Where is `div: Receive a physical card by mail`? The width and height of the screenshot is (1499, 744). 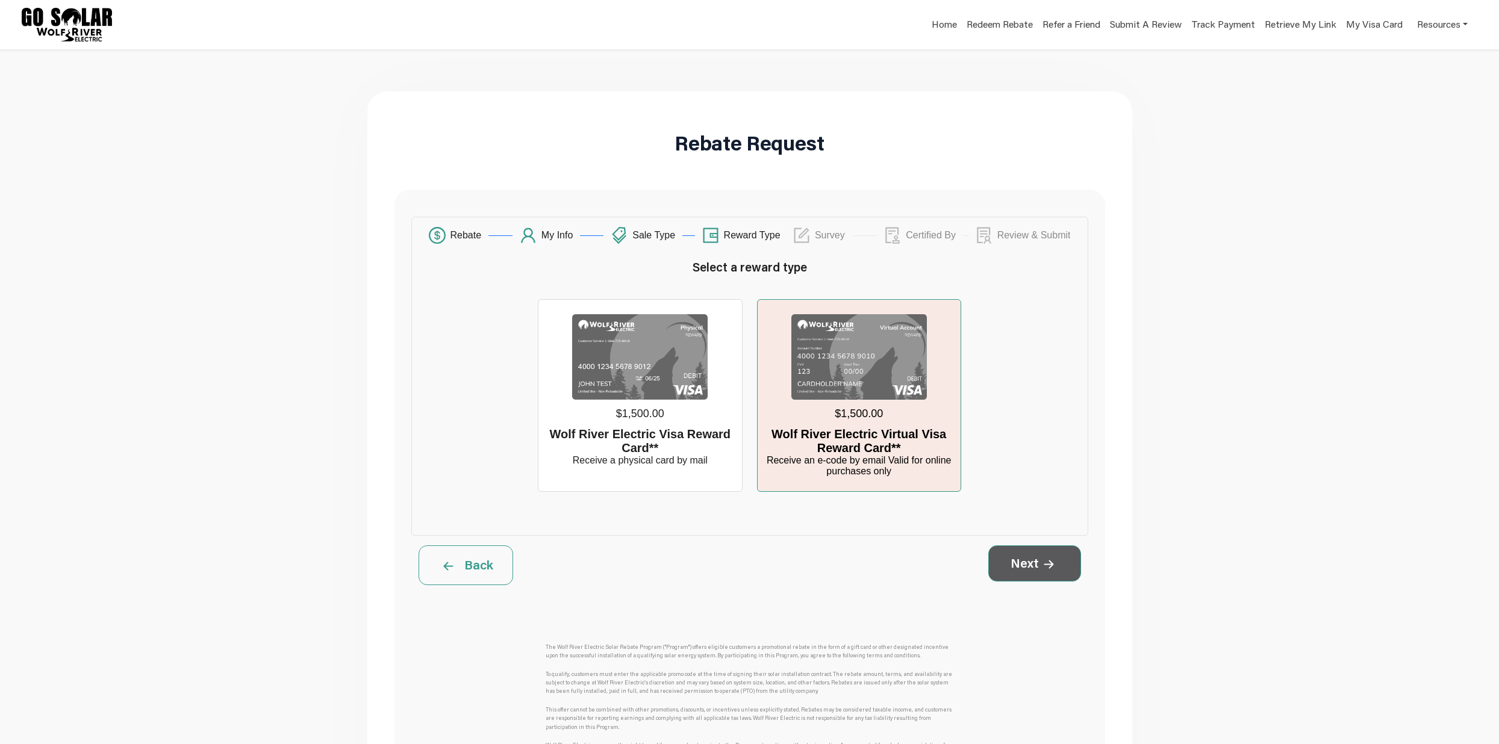 div: Receive a physical card by mail is located at coordinates (640, 461).